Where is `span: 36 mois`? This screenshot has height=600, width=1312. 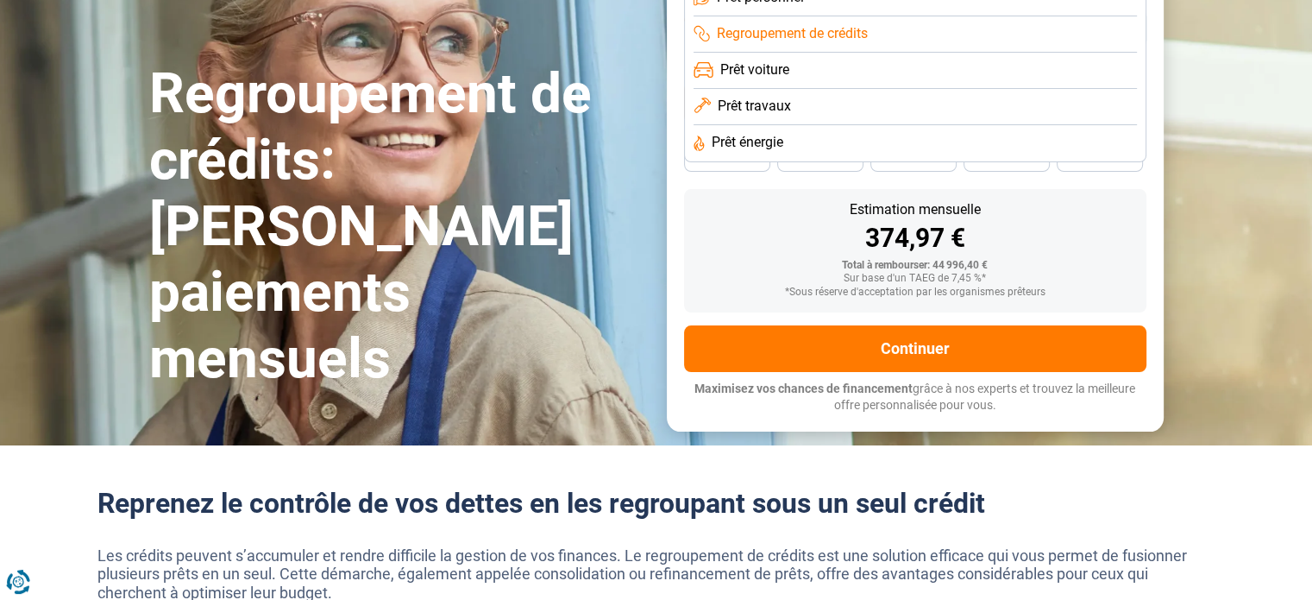 span: 36 mois is located at coordinates (914, 159).